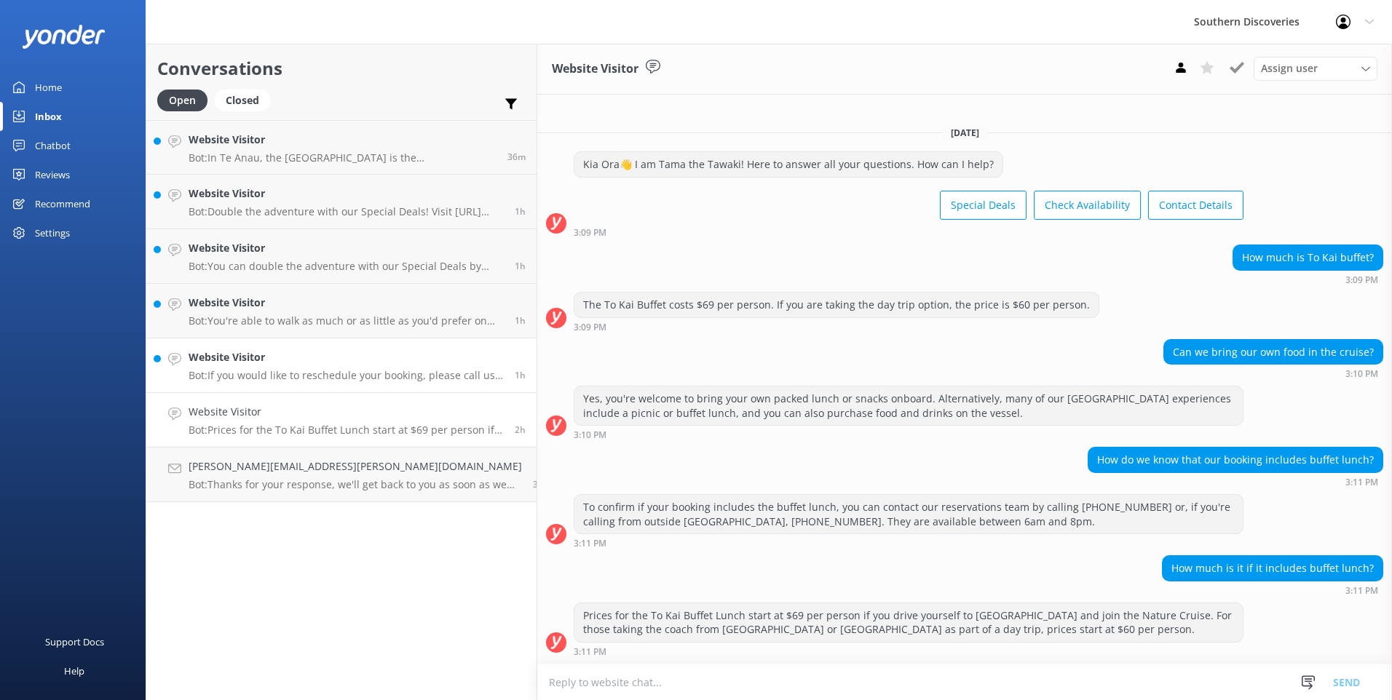 This screenshot has width=1392, height=700. Describe the element at coordinates (52, 233) in the screenshot. I see `div: Settings` at that location.